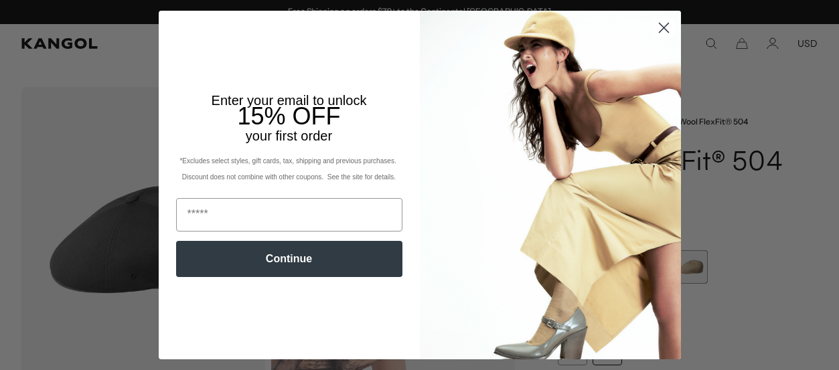  I want to click on span: your first order, so click(288, 136).